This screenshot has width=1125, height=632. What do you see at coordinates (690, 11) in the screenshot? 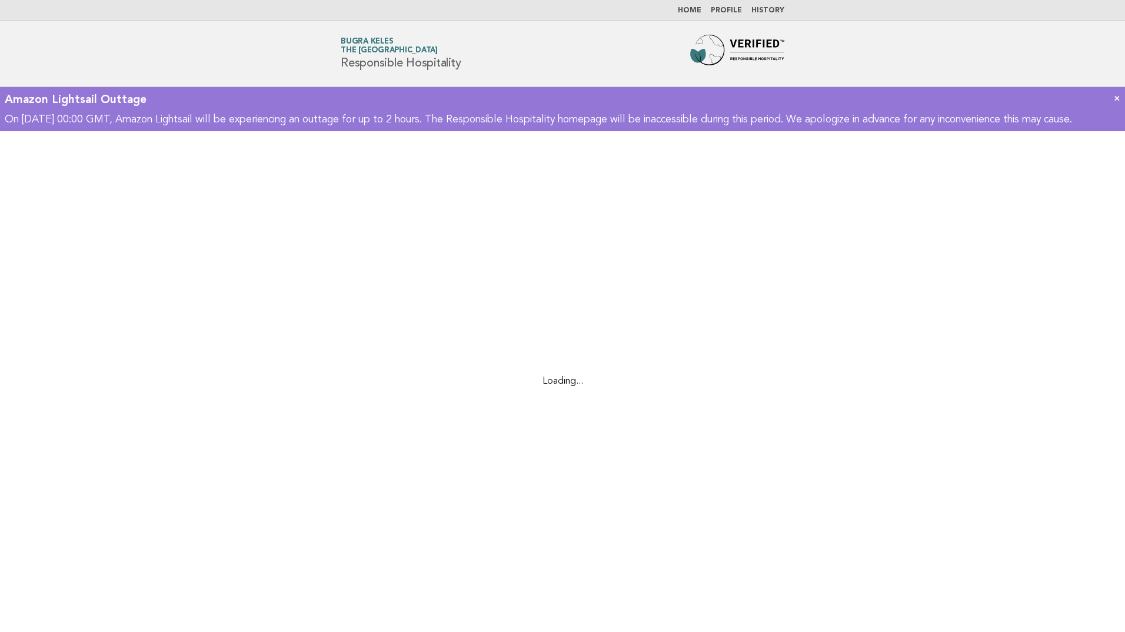
I see `a: Home` at bounding box center [690, 11].